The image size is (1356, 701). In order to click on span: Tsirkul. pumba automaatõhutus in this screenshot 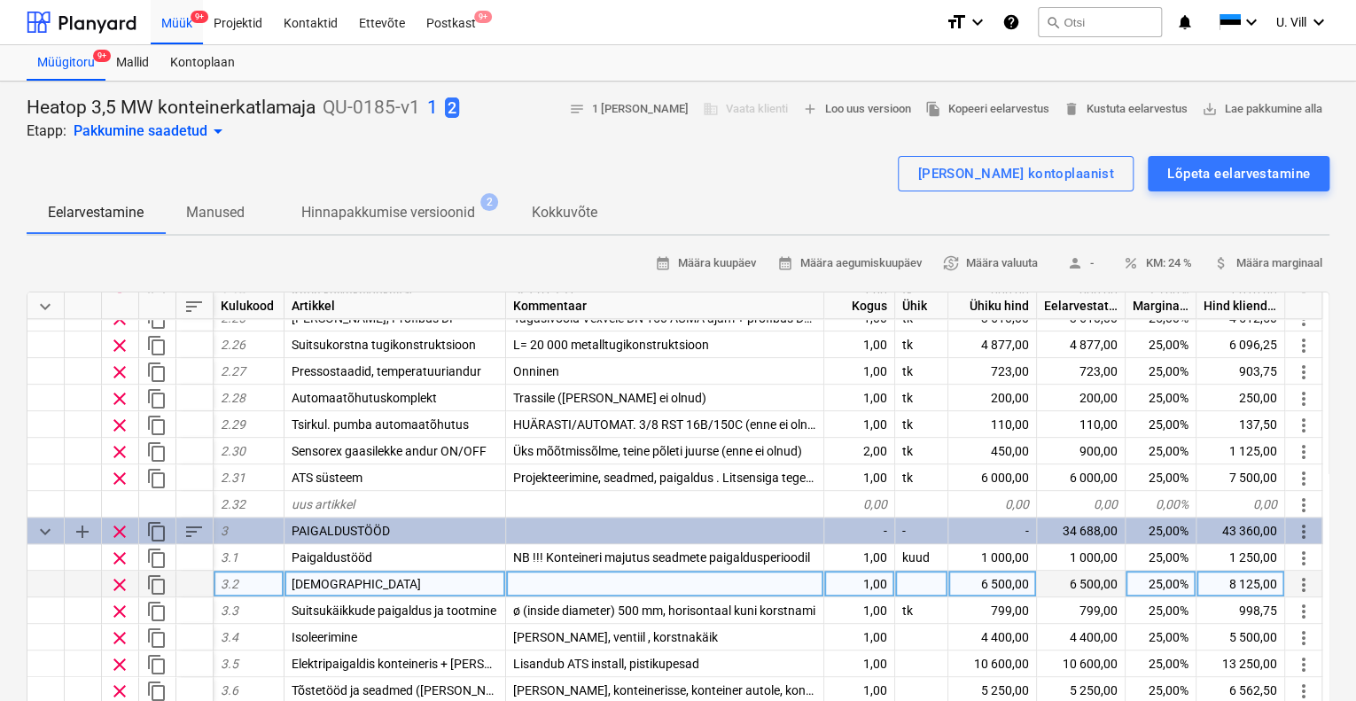, I will do `click(380, 425)`.